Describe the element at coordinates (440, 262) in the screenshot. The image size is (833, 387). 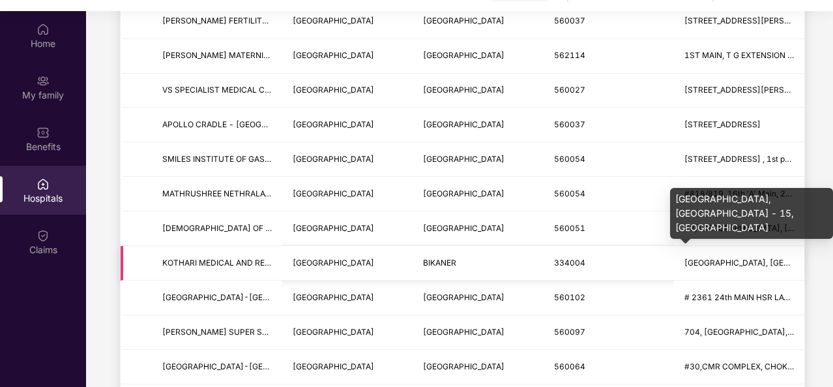
I see `span: BIKANER` at that location.